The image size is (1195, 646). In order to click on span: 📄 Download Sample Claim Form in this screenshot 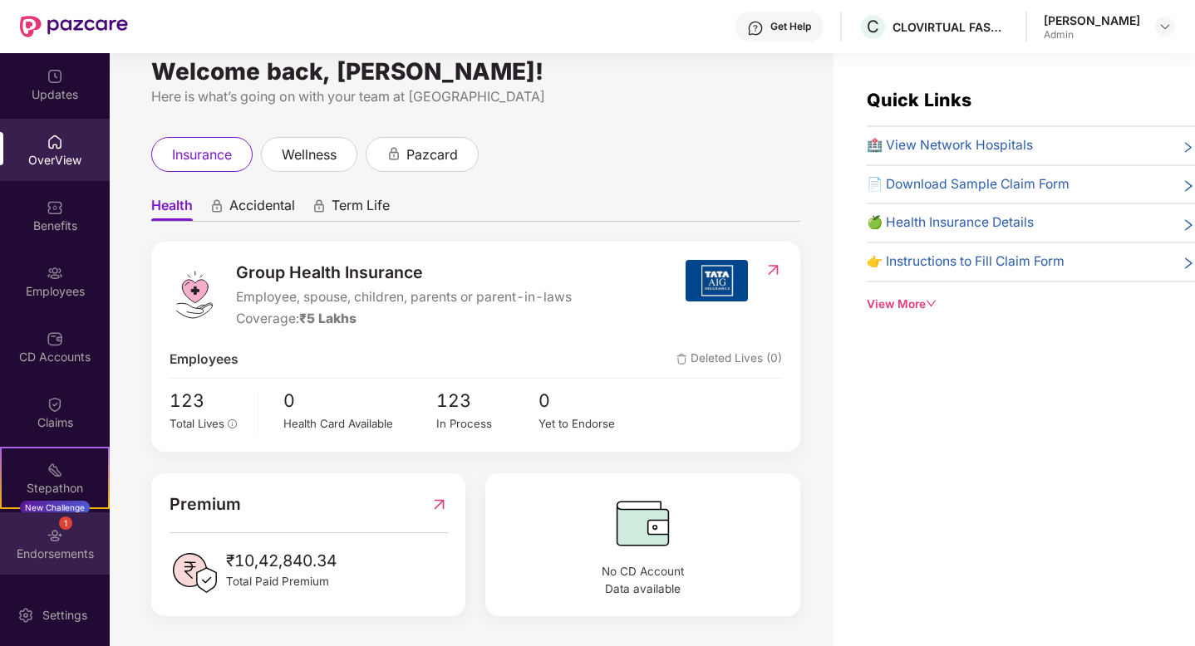, I will do `click(968, 184)`.